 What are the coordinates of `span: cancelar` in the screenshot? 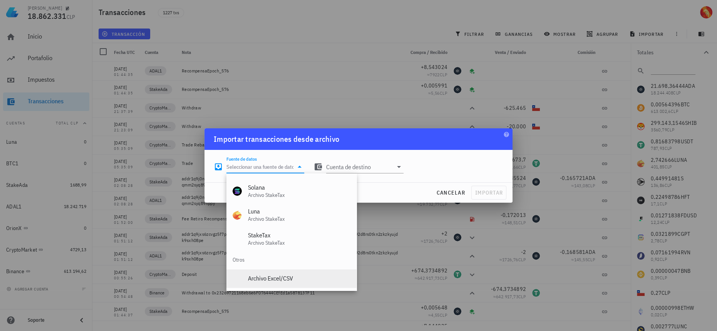 It's located at (451, 193).